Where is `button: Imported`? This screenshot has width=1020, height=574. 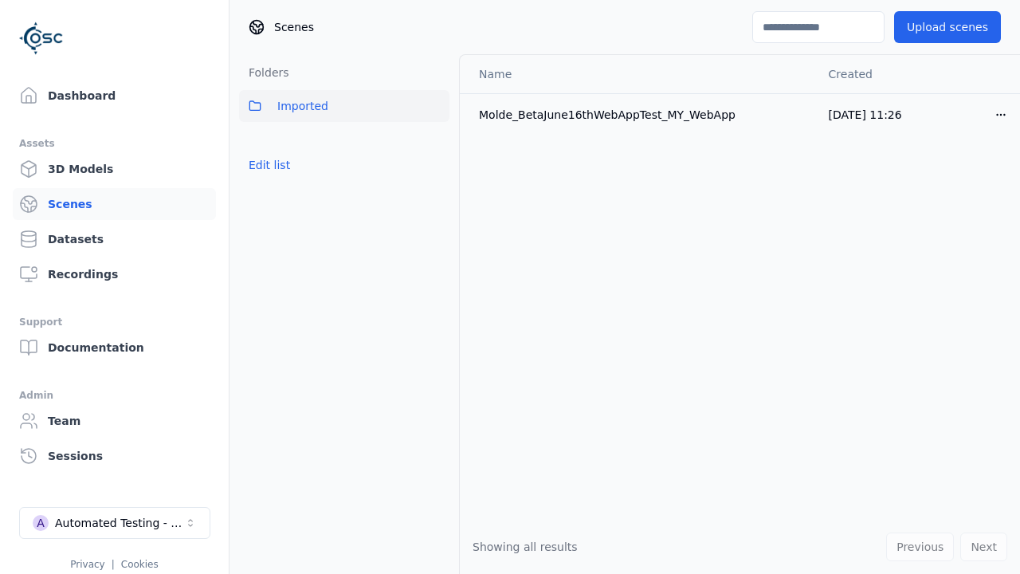
button: Imported is located at coordinates (344, 106).